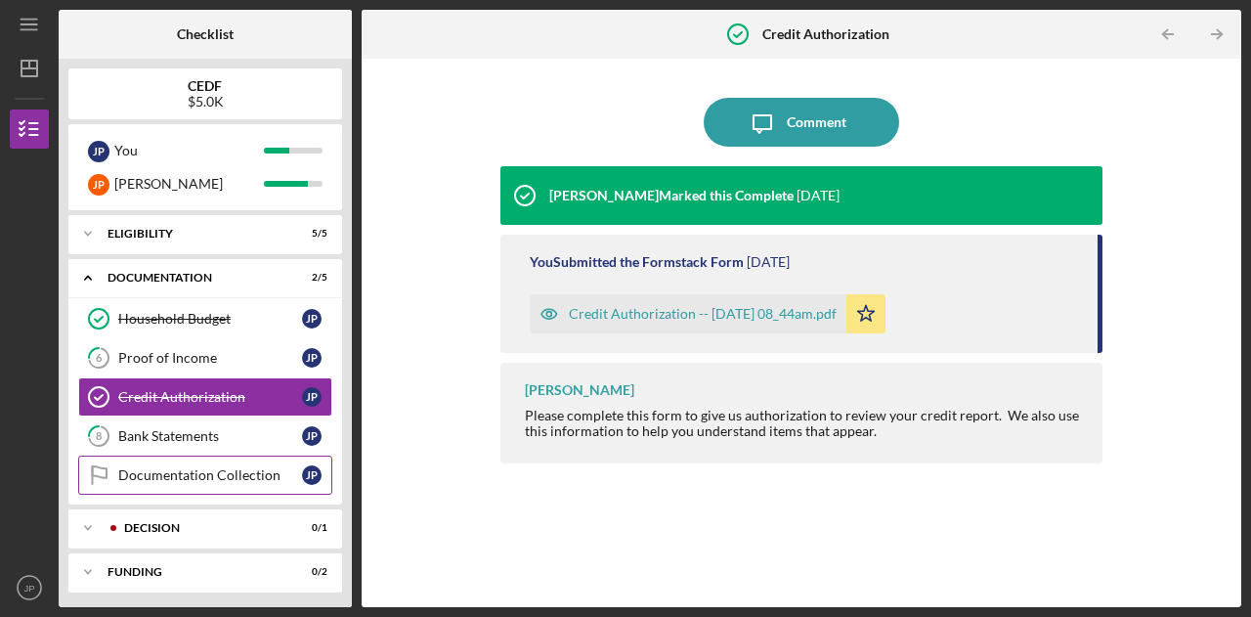  I want to click on button: Comment, so click(802, 122).